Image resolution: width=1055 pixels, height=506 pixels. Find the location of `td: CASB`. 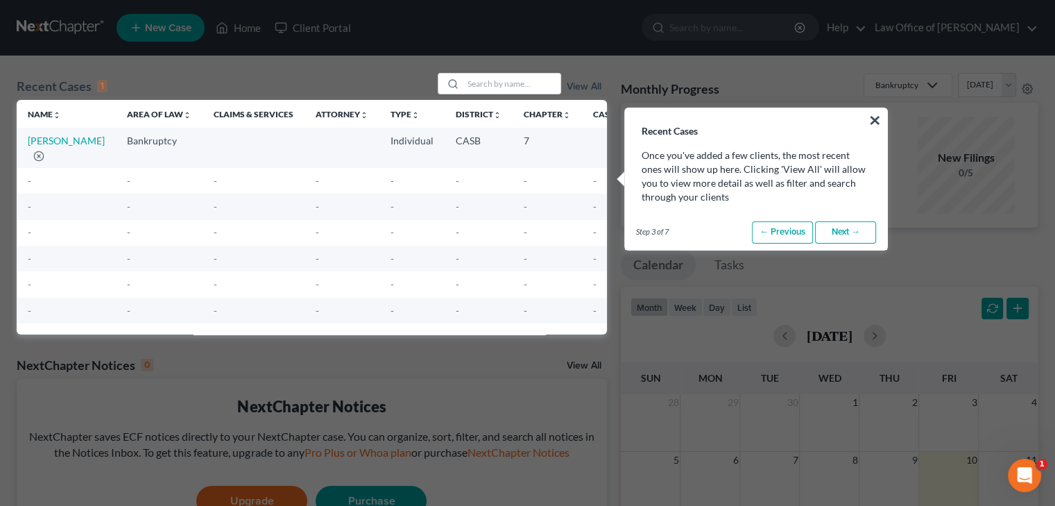

td: CASB is located at coordinates (479, 147).